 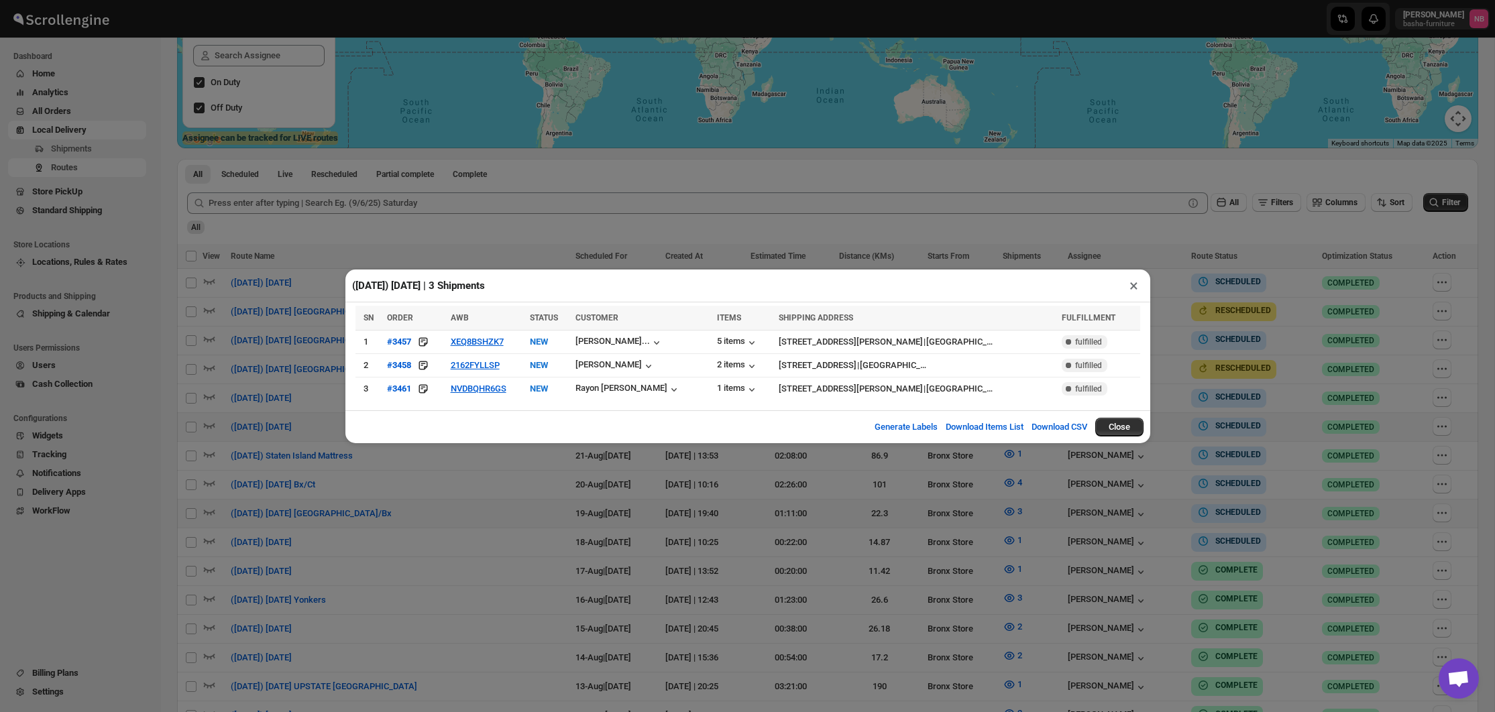 What do you see at coordinates (1059, 427) in the screenshot?
I see `button: Download CSV` at bounding box center [1059, 427].